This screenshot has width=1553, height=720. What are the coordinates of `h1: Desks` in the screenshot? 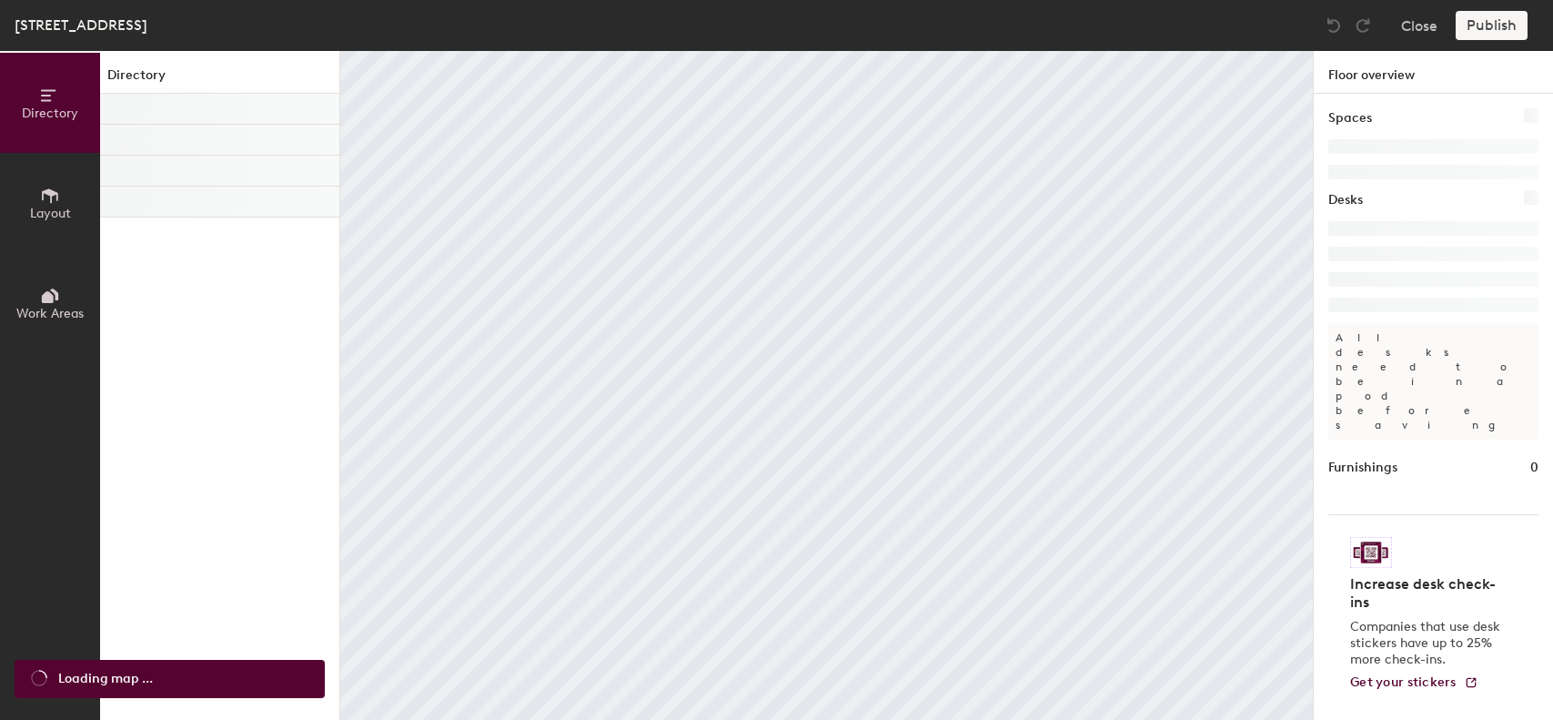 It's located at (1346, 200).